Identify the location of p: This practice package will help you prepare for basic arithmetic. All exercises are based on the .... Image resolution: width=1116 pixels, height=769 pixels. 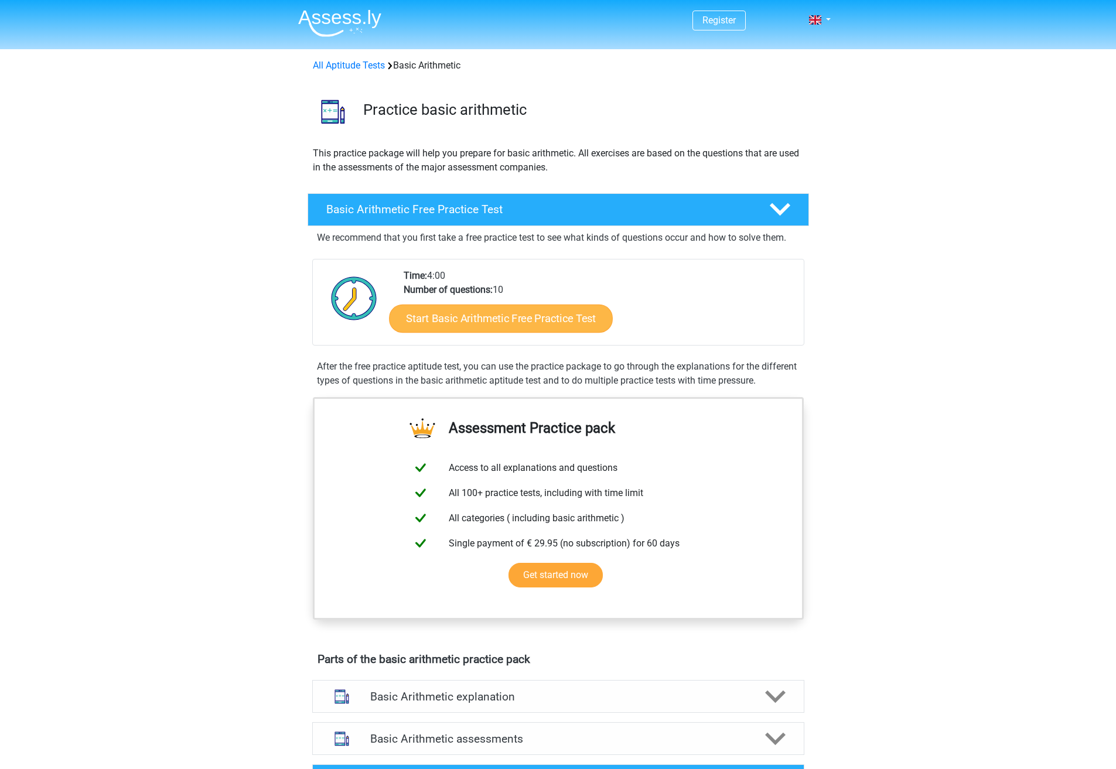
(558, 161).